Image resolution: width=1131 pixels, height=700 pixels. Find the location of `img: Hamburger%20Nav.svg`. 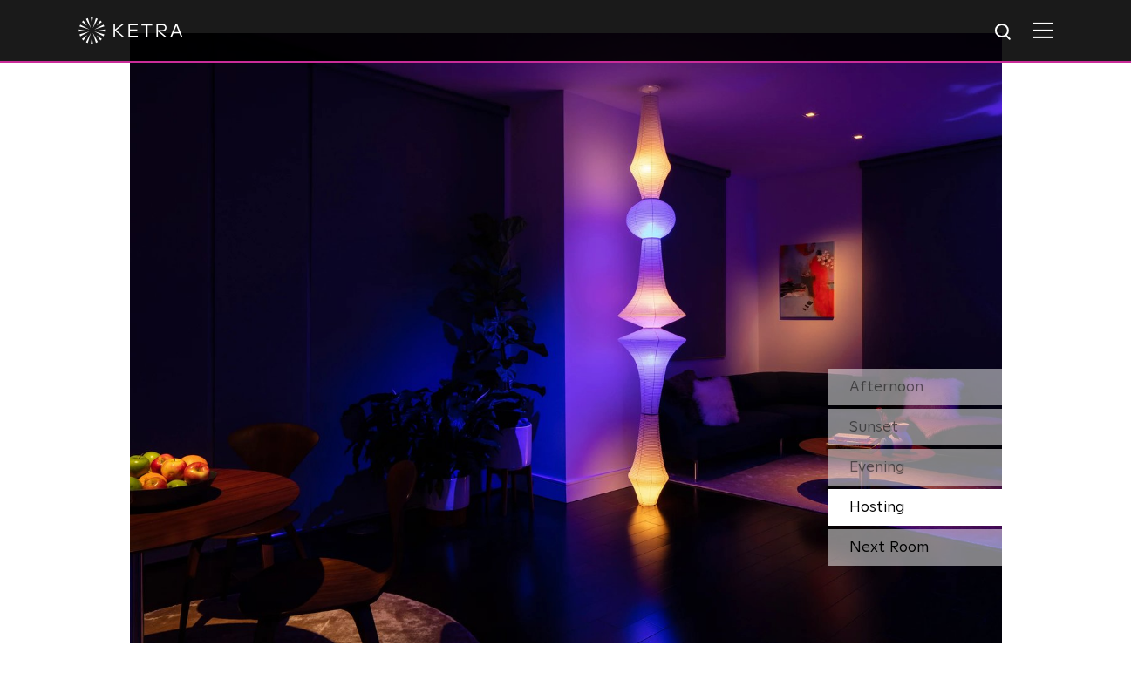

img: Hamburger%20Nav.svg is located at coordinates (1043, 30).